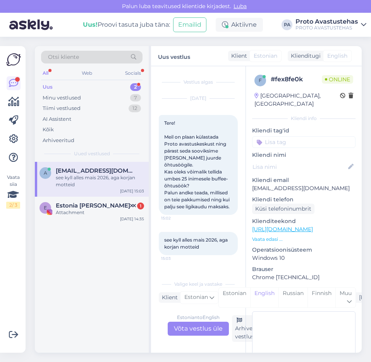 The width and height of the screenshot is (371, 362). What do you see at coordinates (45, 73) in the screenshot?
I see `div: All` at bounding box center [45, 73].